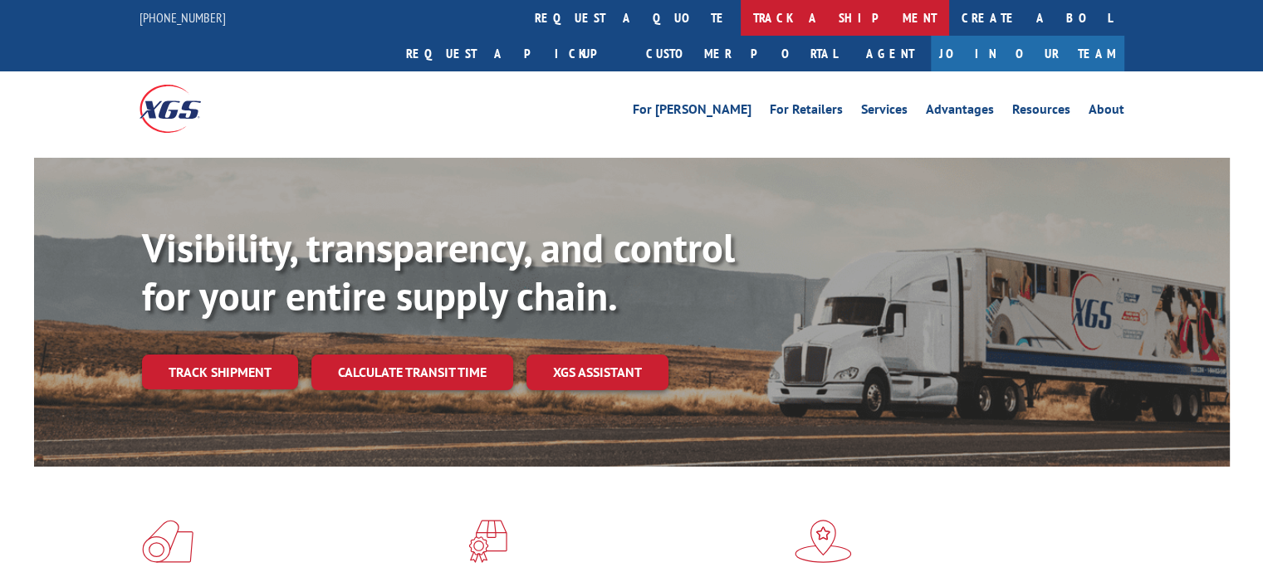  Describe the element at coordinates (168, 541) in the screenshot. I see `img: xgs-icon-total-supply-chain-intelligence-red` at that location.